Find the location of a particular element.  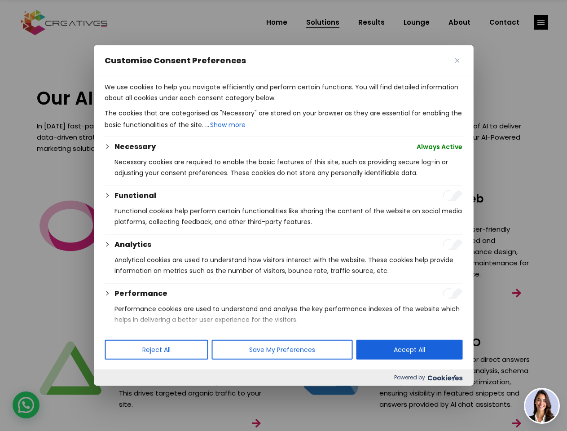

p: The cookies that are categorised as "Necessary" are stored on your browser as they are essential ... is located at coordinates (283, 119).